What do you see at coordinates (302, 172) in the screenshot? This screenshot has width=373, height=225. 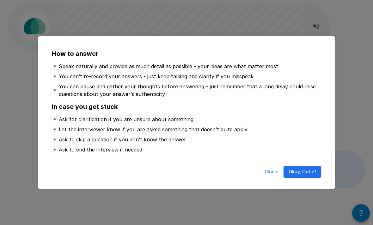 I see `button: Okay, Got it!` at bounding box center [302, 172].